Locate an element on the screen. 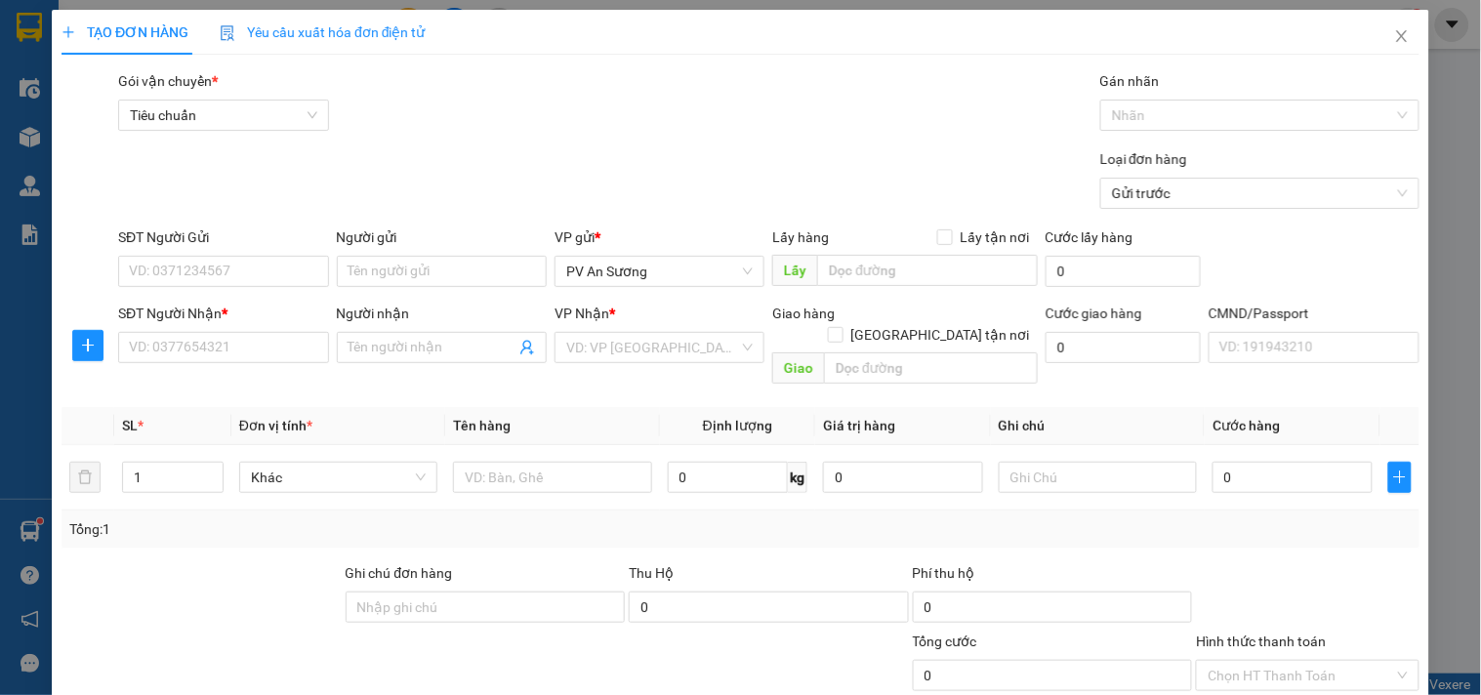 Image resolution: width=1481 pixels, height=695 pixels. img: logo is located at coordinates (32, 68).